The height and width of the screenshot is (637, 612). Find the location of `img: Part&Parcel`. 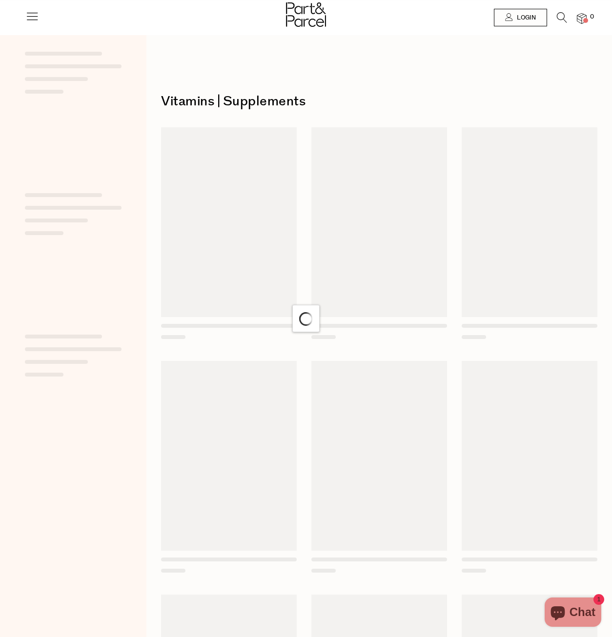

img: Part&Parcel is located at coordinates (306, 15).